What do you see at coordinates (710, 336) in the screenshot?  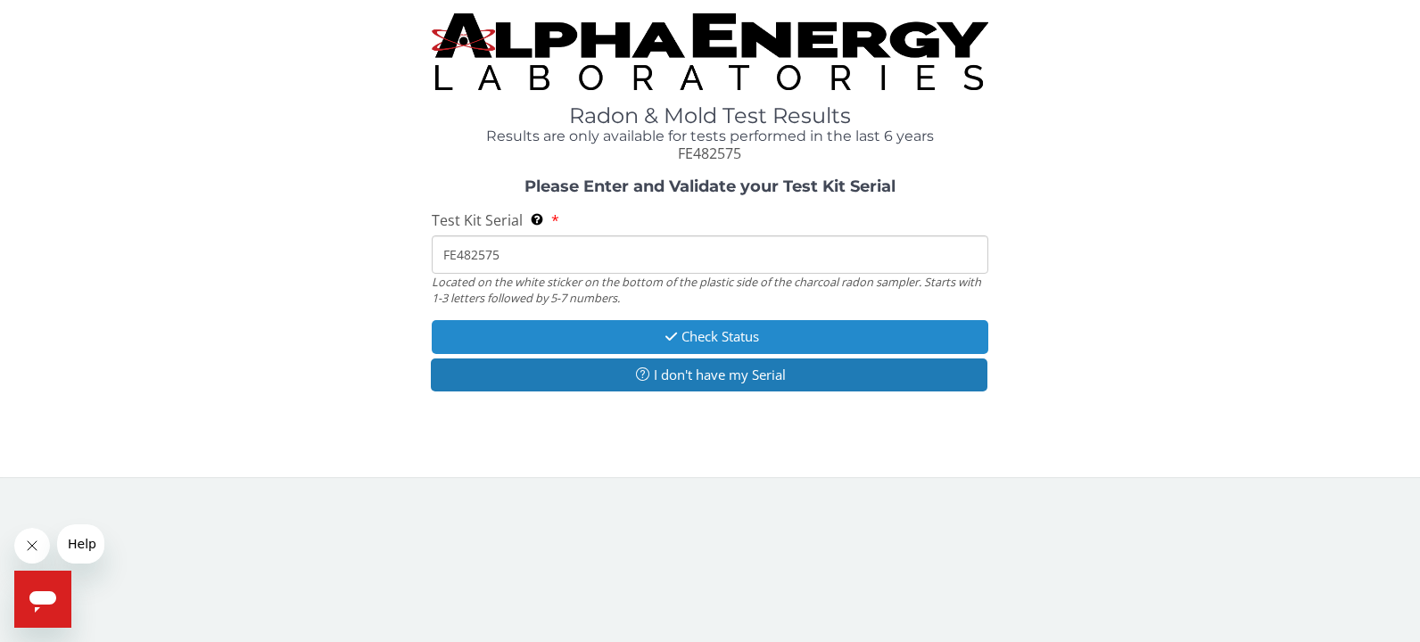 I see `button: Check Status` at bounding box center [710, 336].